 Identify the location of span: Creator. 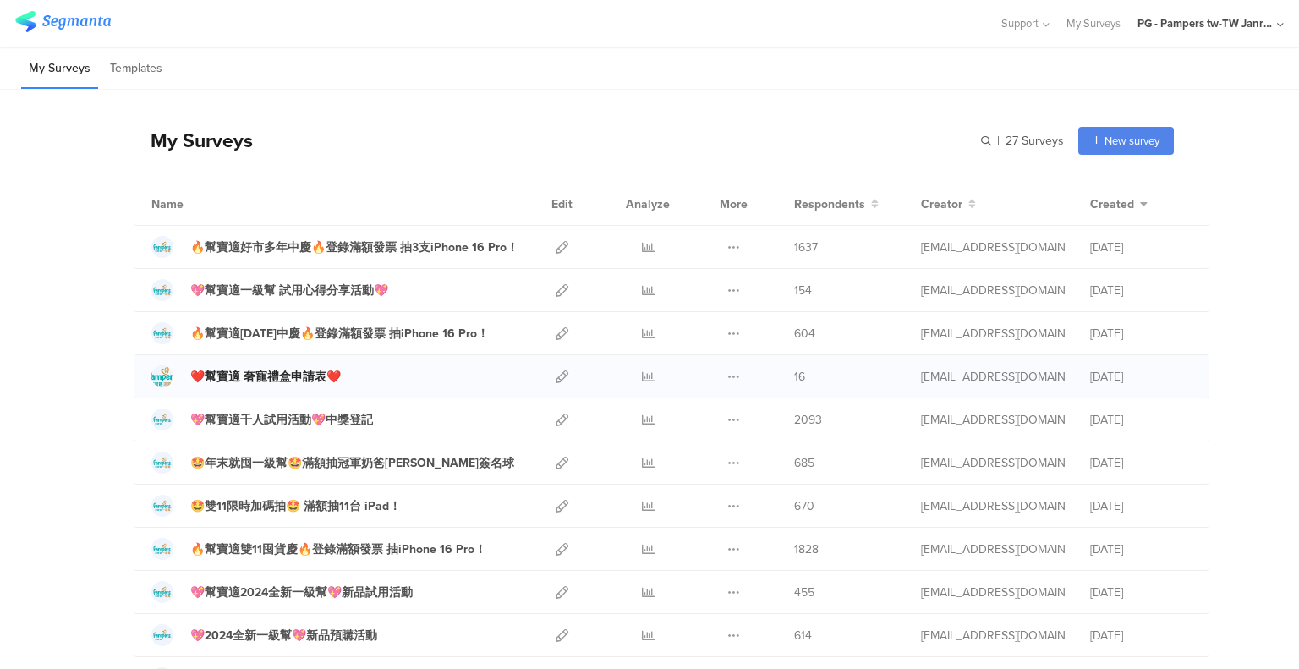
(941, 204).